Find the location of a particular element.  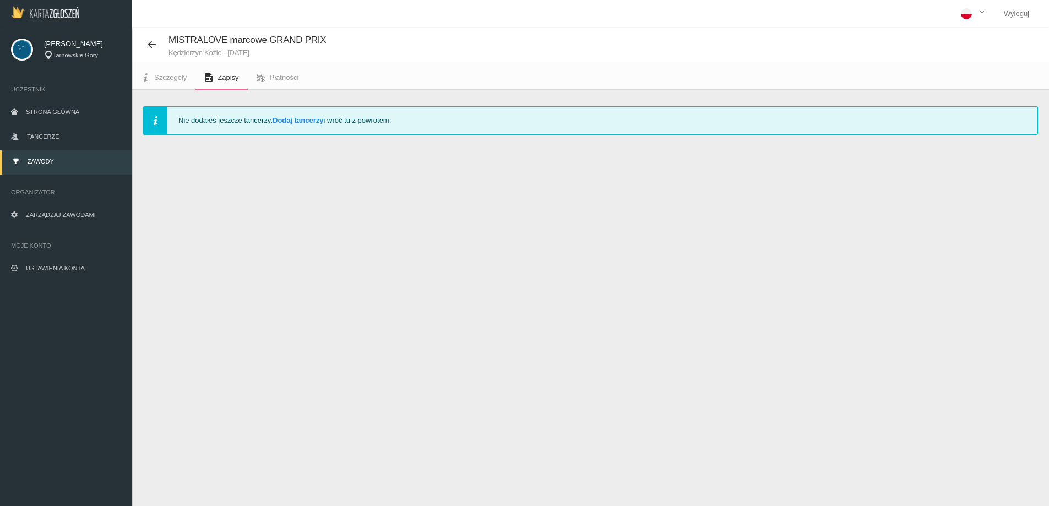

span: Strona główna is located at coordinates (52, 112).